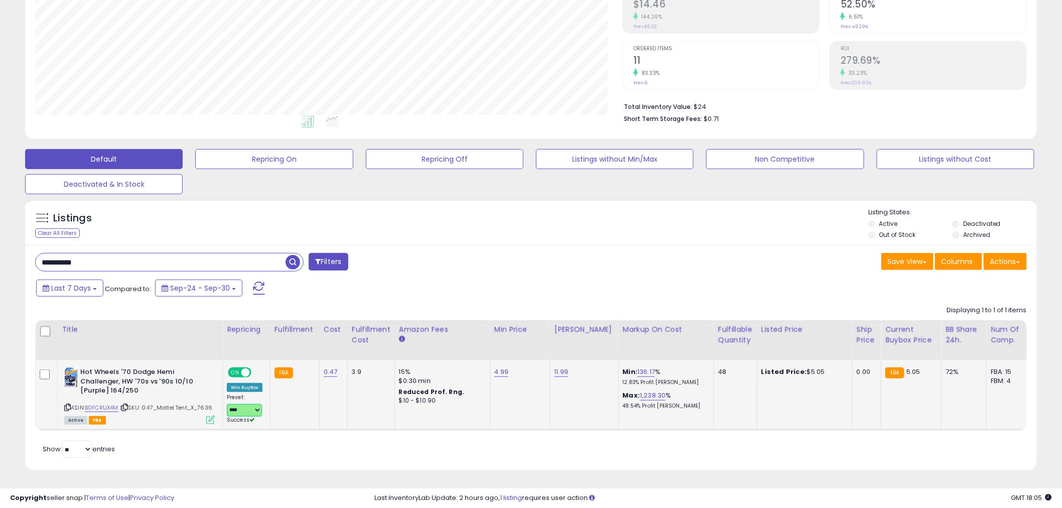 The height and width of the screenshot is (508, 1062). I want to click on th: The percentage added to the cost of goods (COGS) that forms the calculator for Min & Max prices., so click(666, 340).